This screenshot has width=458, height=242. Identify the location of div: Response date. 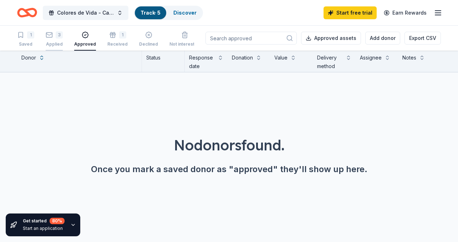
(202, 62).